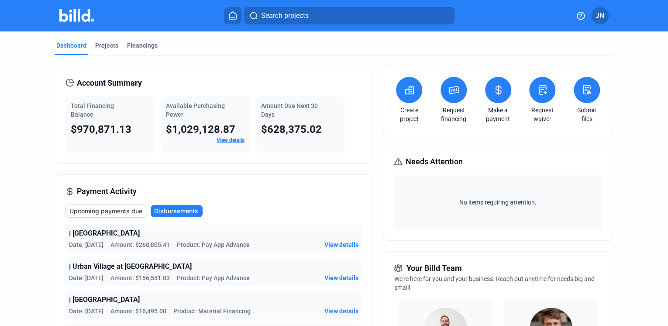  What do you see at coordinates (106, 211) in the screenshot?
I see `button: Upcoming payments due` at bounding box center [106, 211].